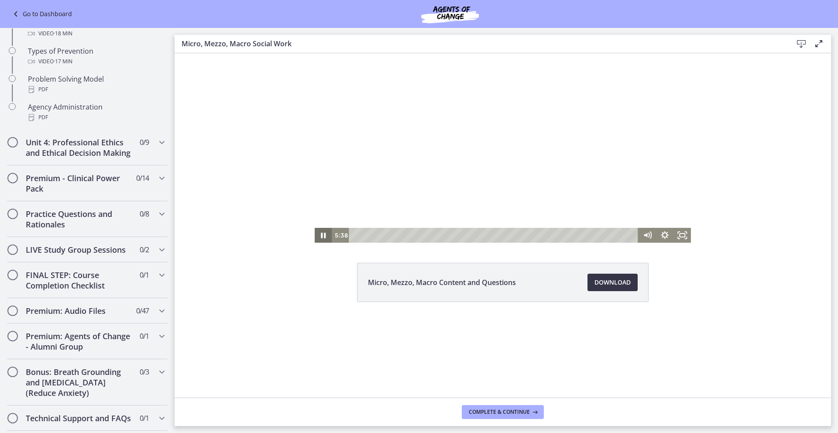  What do you see at coordinates (320, 182) in the screenshot?
I see `div: Playbar` at bounding box center [320, 182].